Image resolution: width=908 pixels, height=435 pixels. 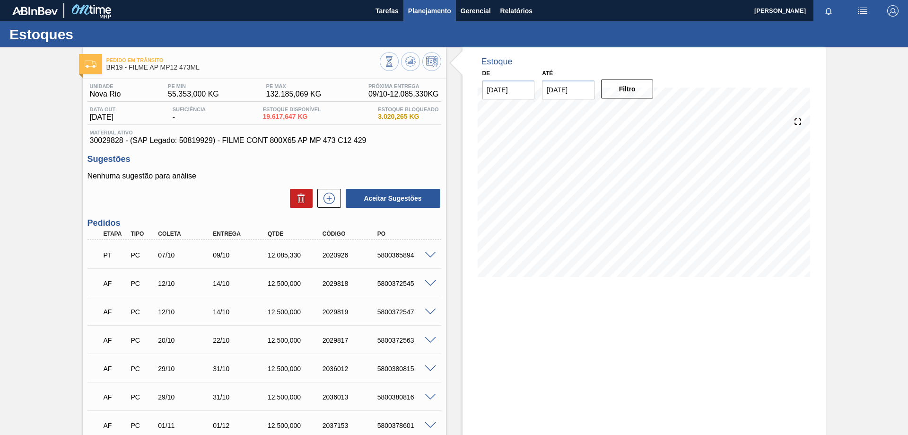 I want to click on div: 20/10/2025, so click(x=186, y=340).